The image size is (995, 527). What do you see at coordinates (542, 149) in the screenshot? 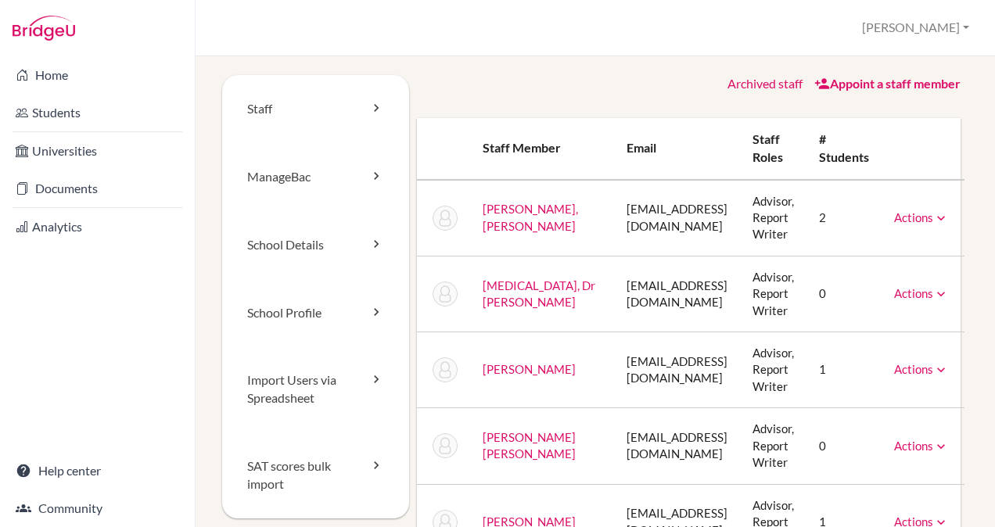
I see `th: Staff member` at bounding box center [542, 149].